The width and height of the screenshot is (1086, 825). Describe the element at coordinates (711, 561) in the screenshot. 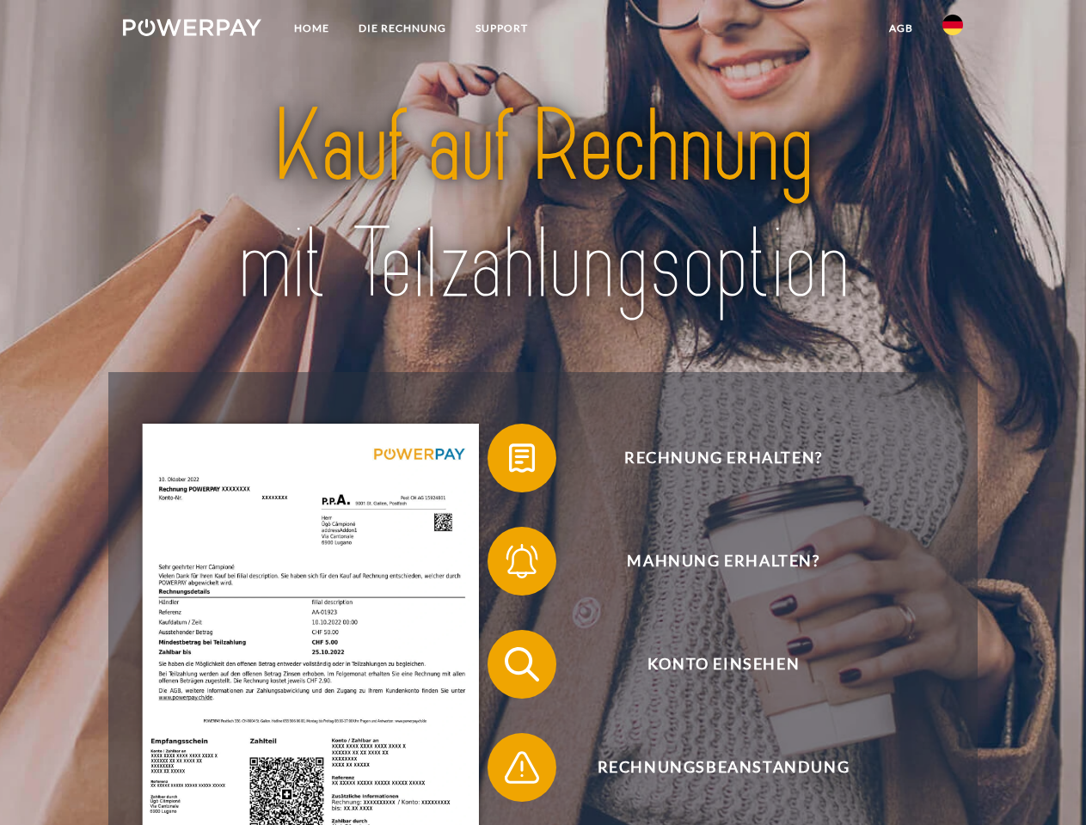

I see `a: Mahnung erhalten?` at that location.